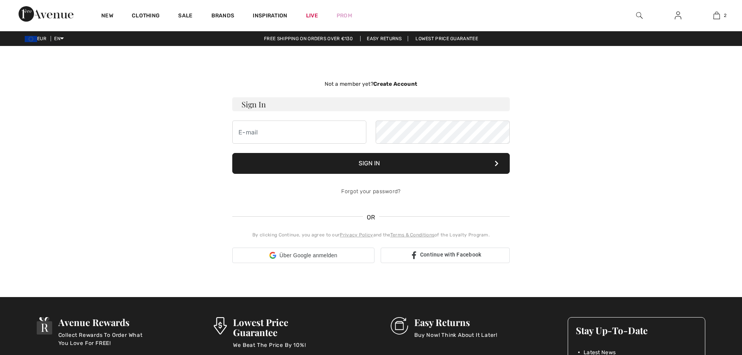  Describe the element at coordinates (146, 16) in the screenshot. I see `a: Clothing` at that location.